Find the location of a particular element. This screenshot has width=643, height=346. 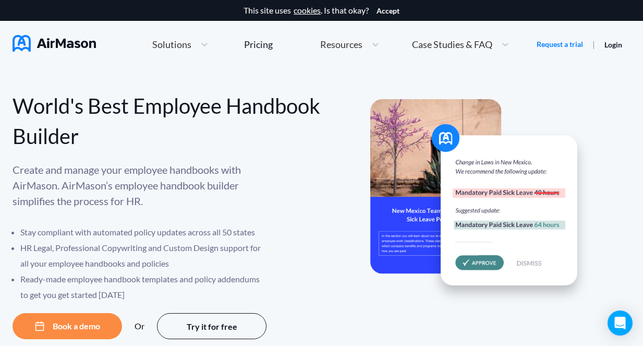

div: Pricing is located at coordinates (258, 44).